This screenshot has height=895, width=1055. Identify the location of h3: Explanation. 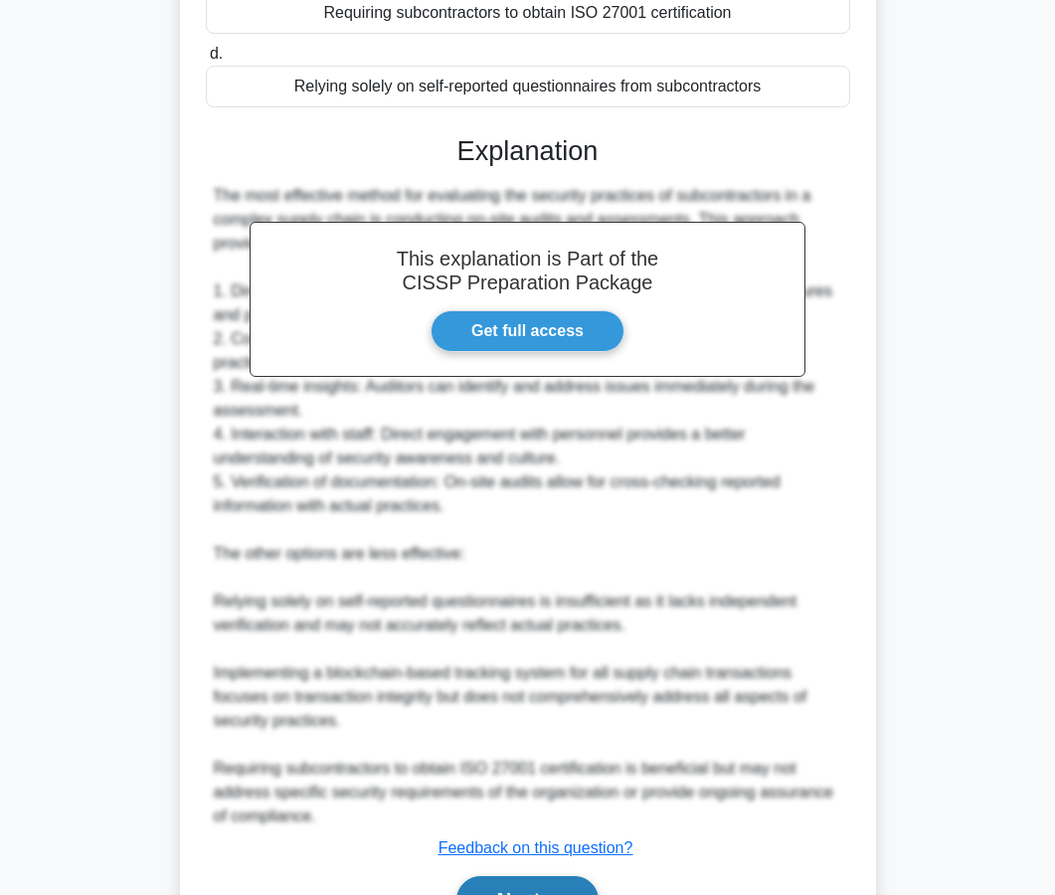
(528, 151).